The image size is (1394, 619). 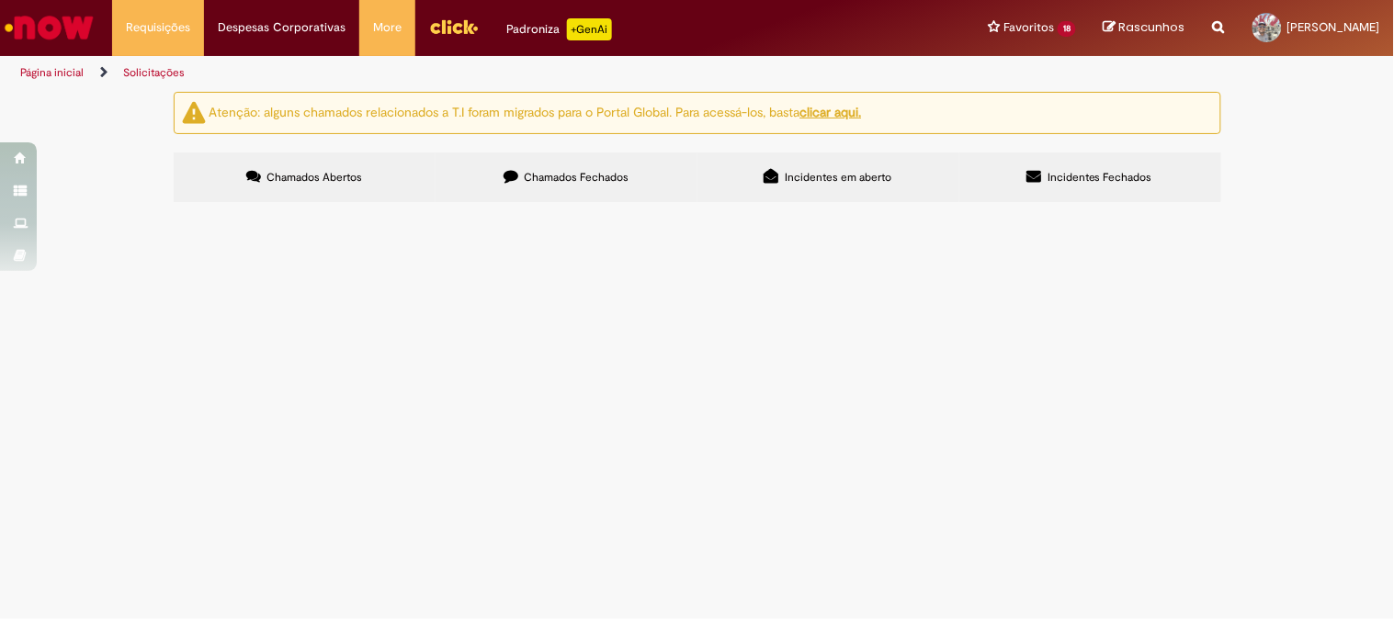 What do you see at coordinates (158, 28) in the screenshot?
I see `span: Requisições` at bounding box center [158, 28].